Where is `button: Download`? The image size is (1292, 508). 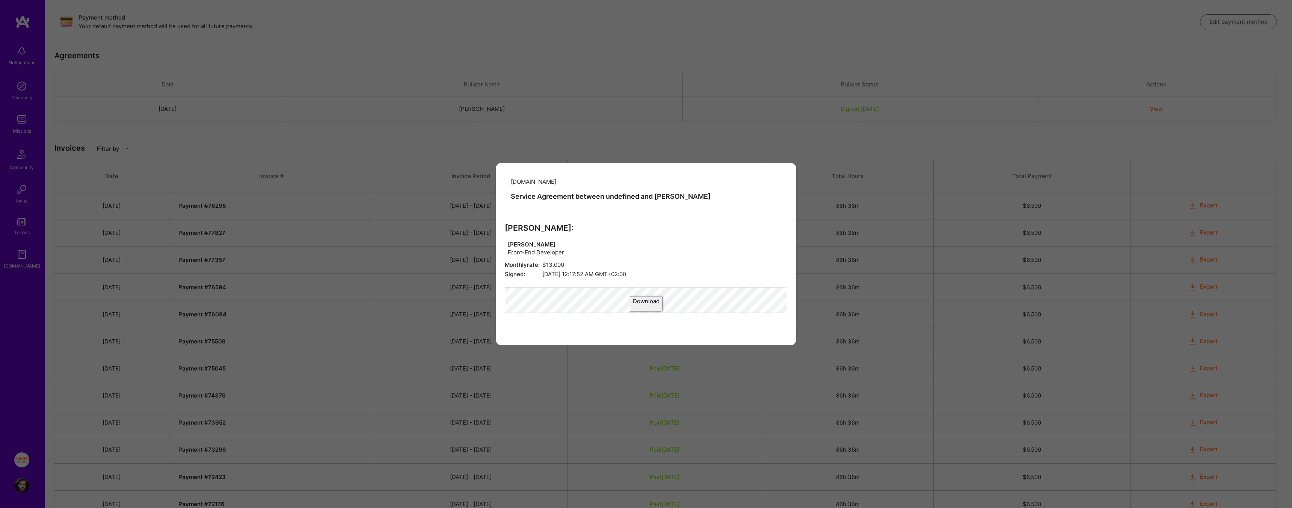
button: Download is located at coordinates (646, 304).